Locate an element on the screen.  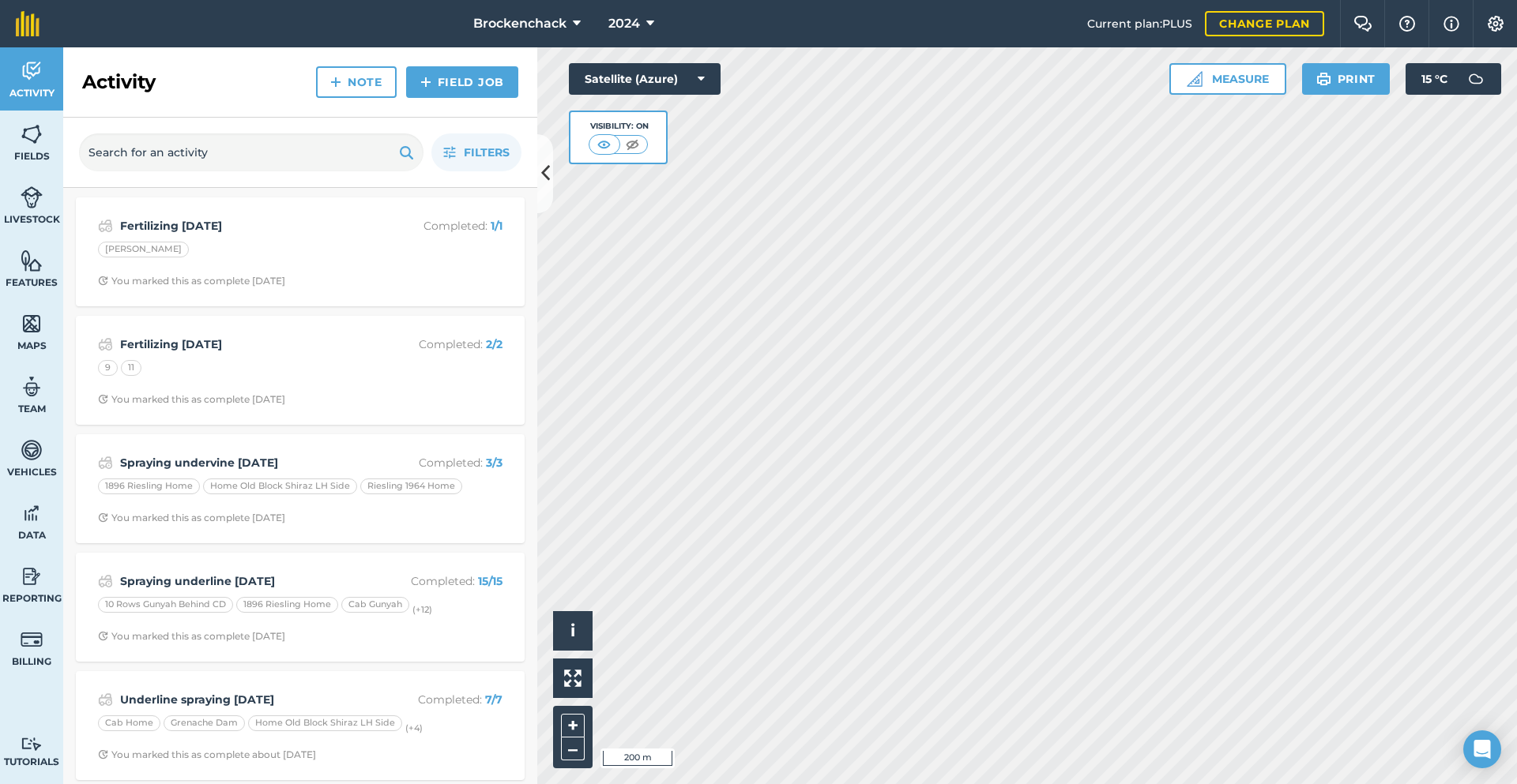
strong: 7 / 7 is located at coordinates (494, 700).